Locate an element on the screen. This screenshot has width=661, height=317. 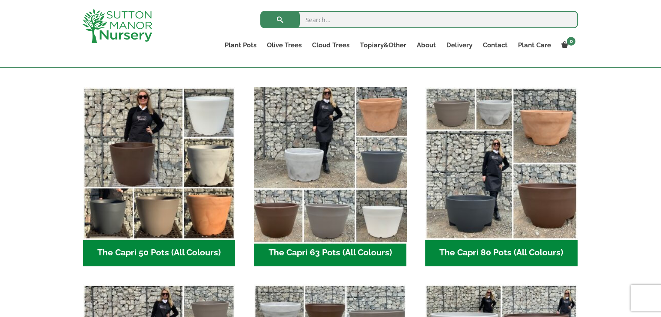
h2: The Capri 63 Pots (All Colours) is located at coordinates (330, 254).